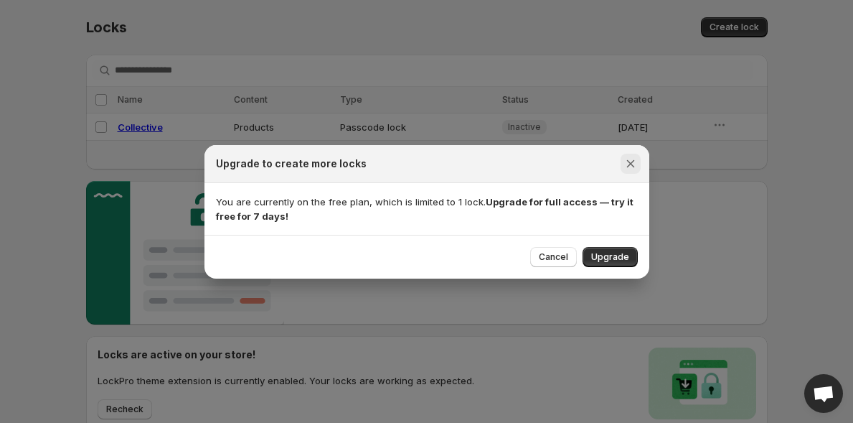 This screenshot has width=853, height=423. What do you see at coordinates (610, 257) in the screenshot?
I see `span: Upgrade` at bounding box center [610, 257].